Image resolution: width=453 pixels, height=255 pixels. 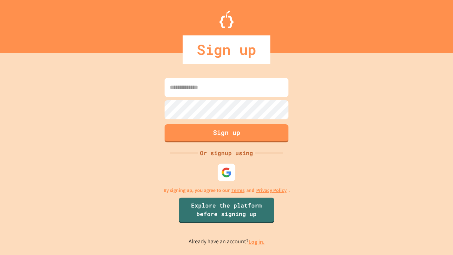 What do you see at coordinates (227, 190) in the screenshot?
I see `p: By signing up, you agree to our and .` at bounding box center [227, 190].